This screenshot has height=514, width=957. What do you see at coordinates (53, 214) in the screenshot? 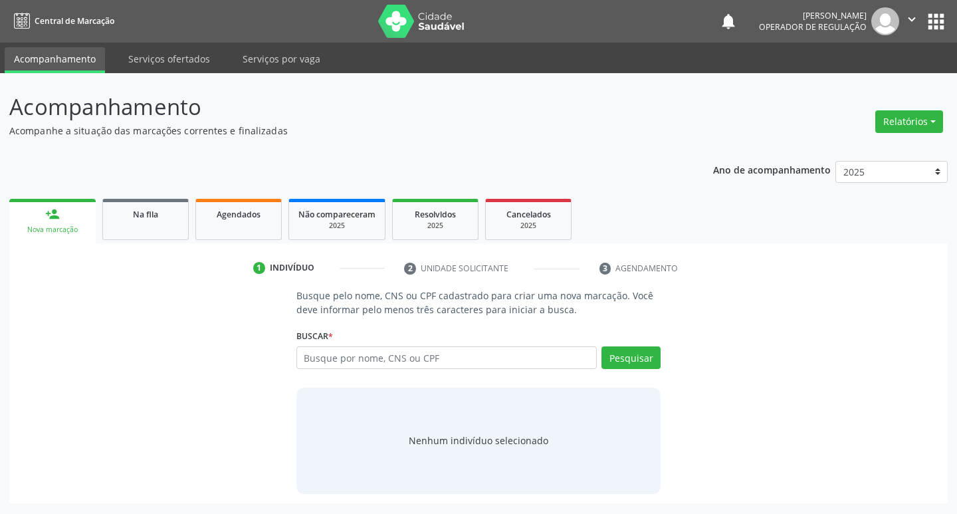
I see `div: person_add` at bounding box center [53, 214].